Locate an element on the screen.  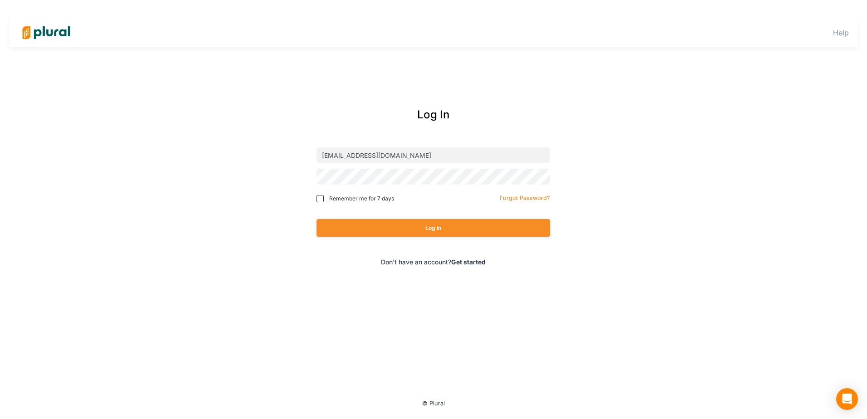
div: Don't have an account? is located at coordinates (434, 262).